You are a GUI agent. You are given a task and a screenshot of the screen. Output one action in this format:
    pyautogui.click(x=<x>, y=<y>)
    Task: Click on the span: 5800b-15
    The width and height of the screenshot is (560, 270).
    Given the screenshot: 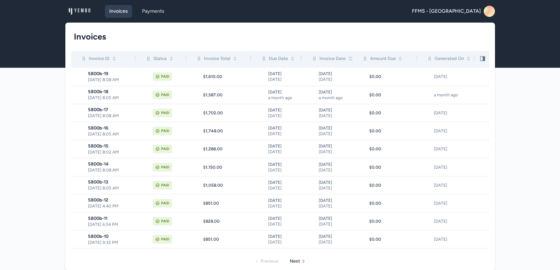 What is the action you would take?
    pyautogui.click(x=112, y=146)
    